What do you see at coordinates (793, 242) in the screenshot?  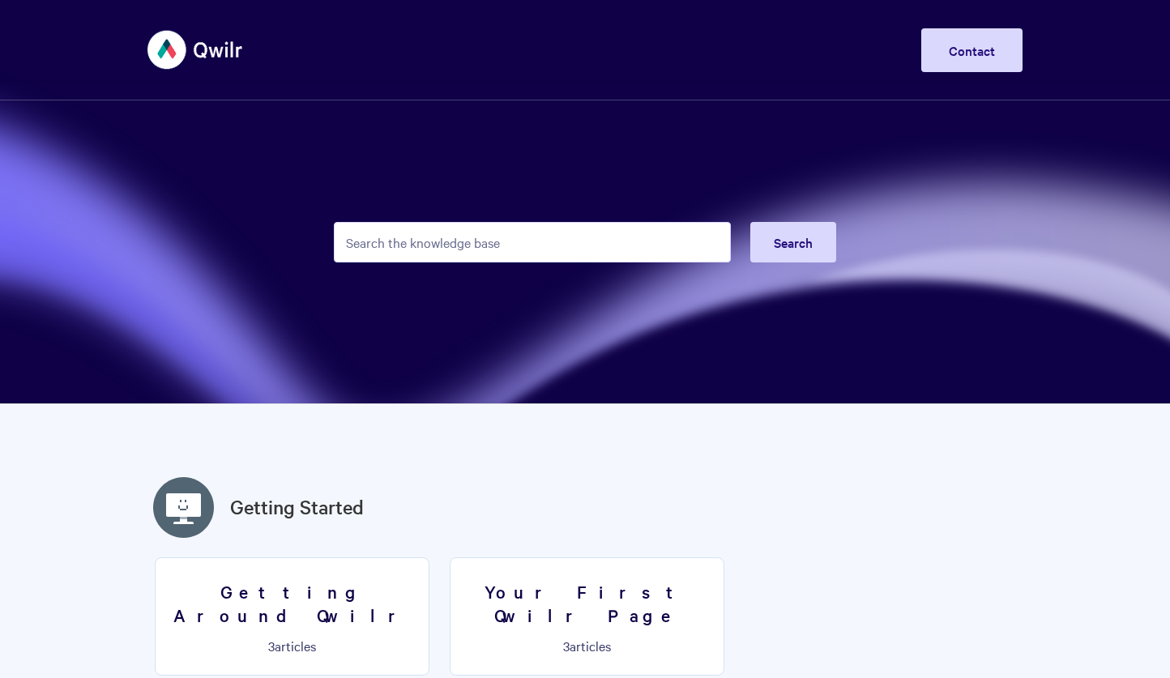 I see `span: Search` at bounding box center [793, 242].